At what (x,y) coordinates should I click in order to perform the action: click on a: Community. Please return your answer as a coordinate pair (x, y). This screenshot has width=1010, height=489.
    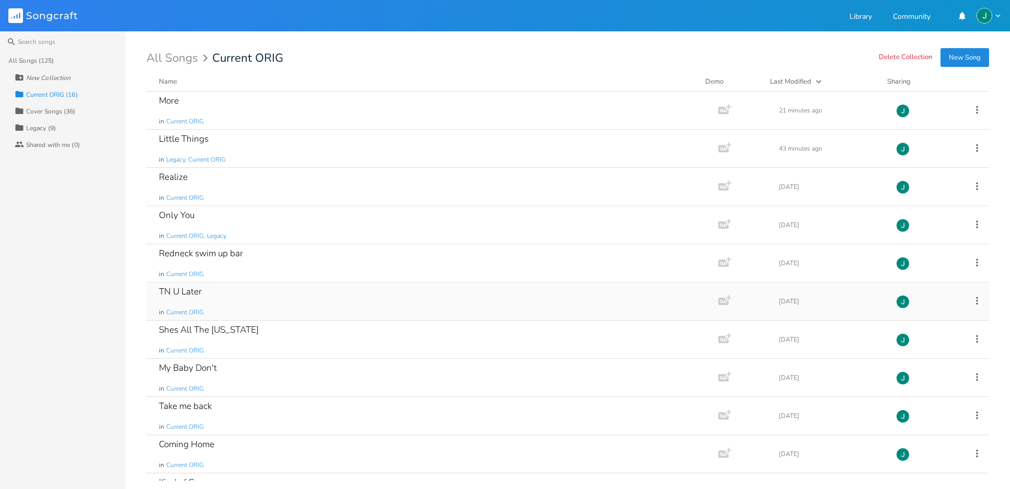
    Looking at the image, I should click on (912, 17).